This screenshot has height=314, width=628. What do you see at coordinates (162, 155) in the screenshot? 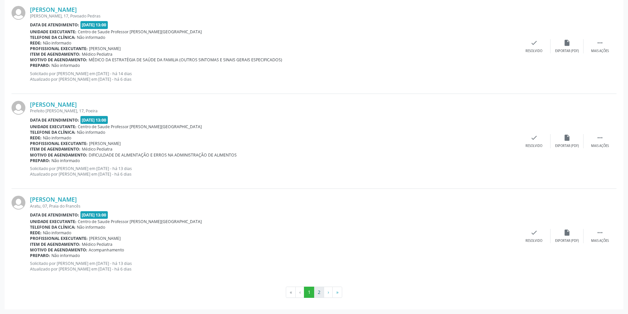
I see `span: DIFICULDADE DE ALIMENTAÇÃO E ERROS NA ADMINISTRAÇÃO DE ALIMENTOS` at bounding box center [162, 155].